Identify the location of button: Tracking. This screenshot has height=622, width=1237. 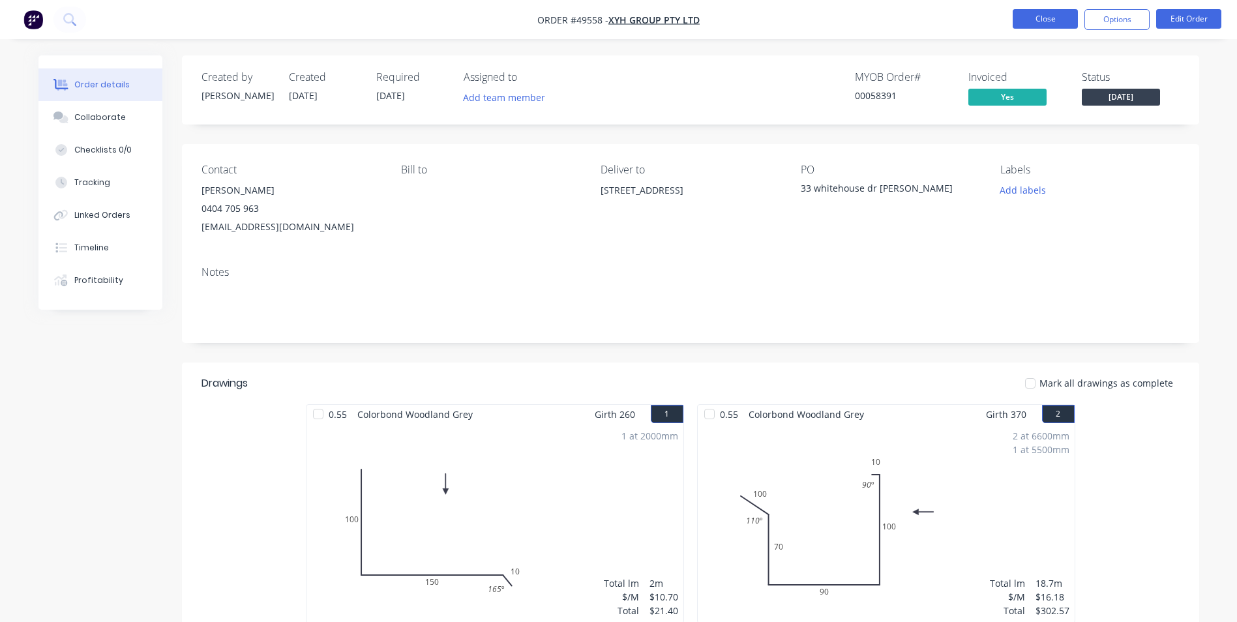
(100, 183).